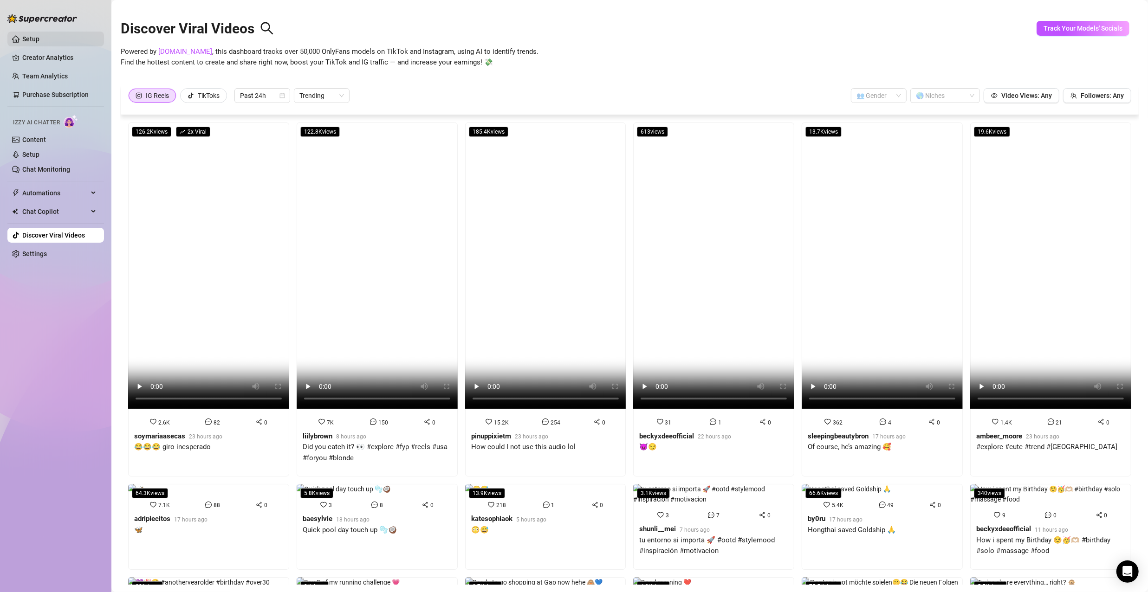 The height and width of the screenshot is (592, 1148). What do you see at coordinates (890, 423) in the screenshot?
I see `span: 4` at bounding box center [890, 423].